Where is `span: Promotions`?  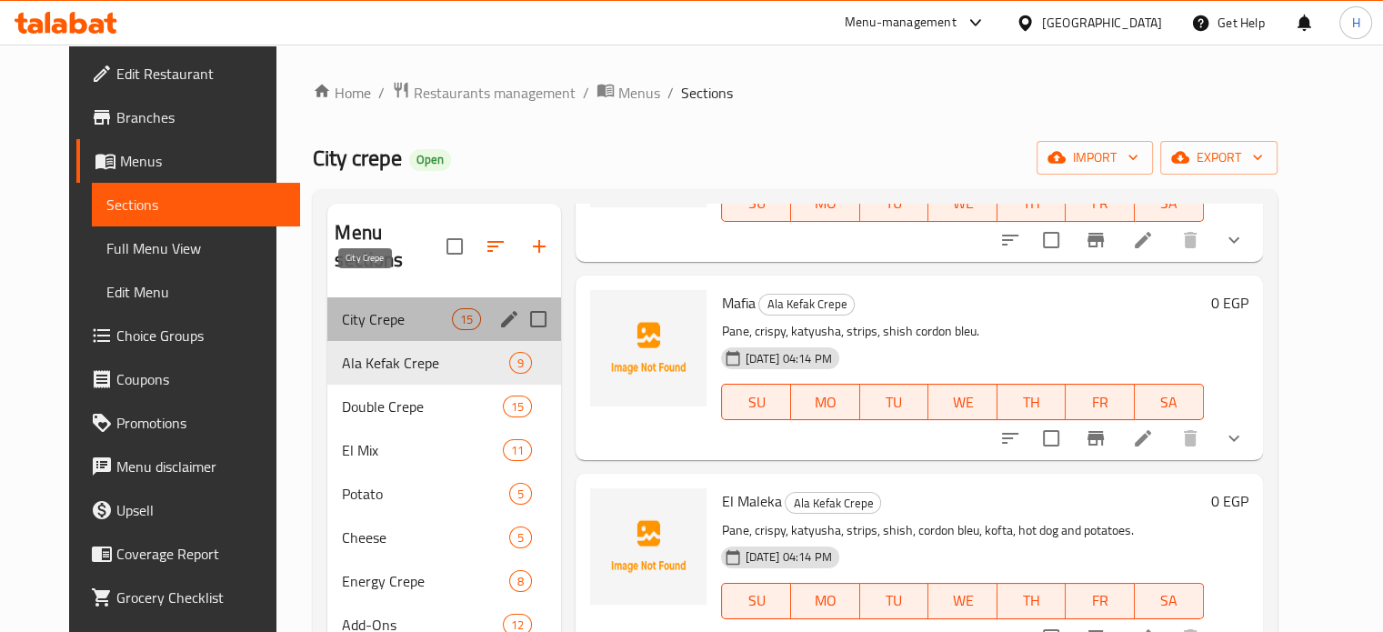 span: Promotions is located at coordinates (201, 423).